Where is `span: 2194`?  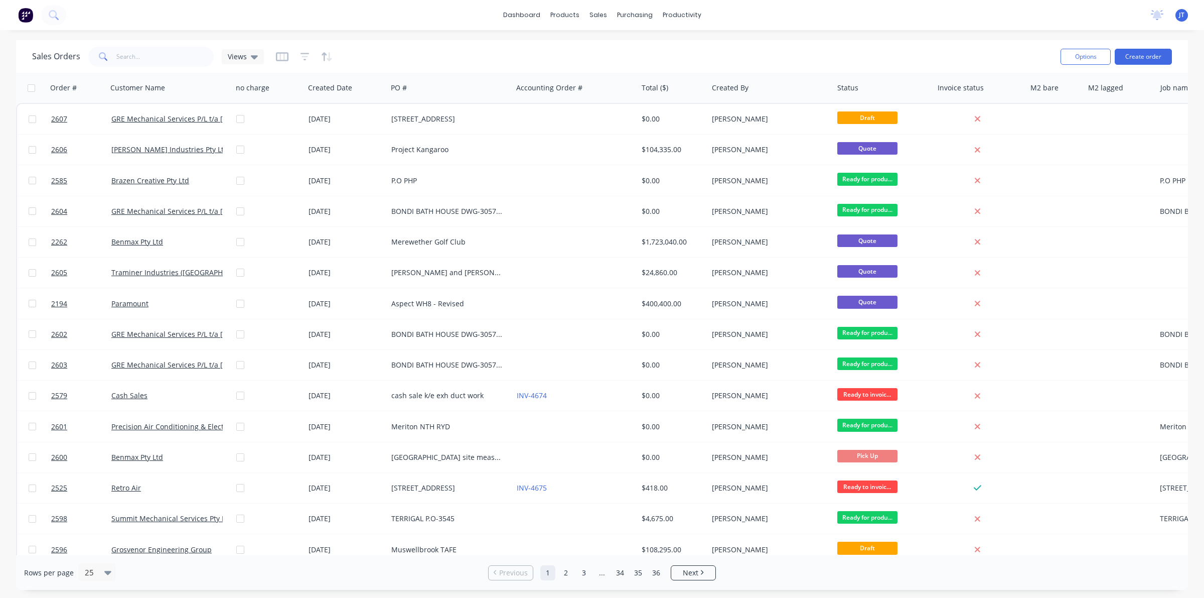
span: 2194 is located at coordinates (59, 304).